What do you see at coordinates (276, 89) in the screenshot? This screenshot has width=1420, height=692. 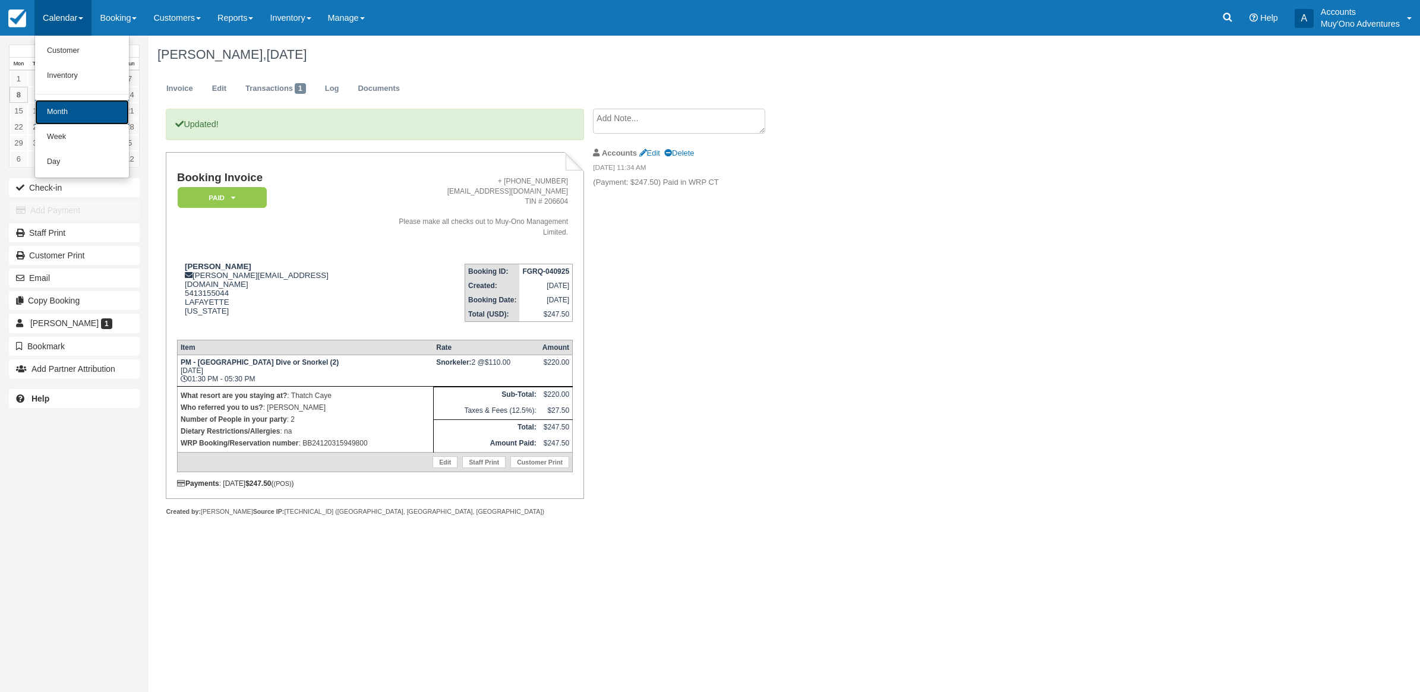 I see `a: Transactions1` at bounding box center [276, 89].